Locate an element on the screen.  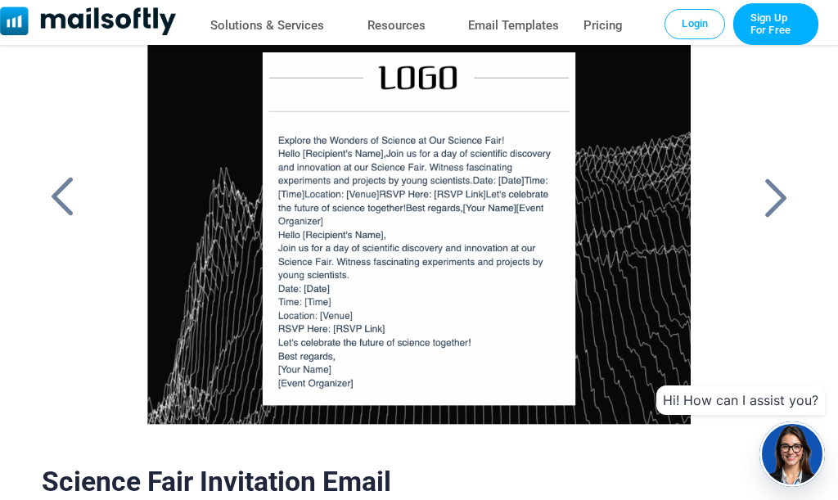
a: Email Templates is located at coordinates (513, 25).